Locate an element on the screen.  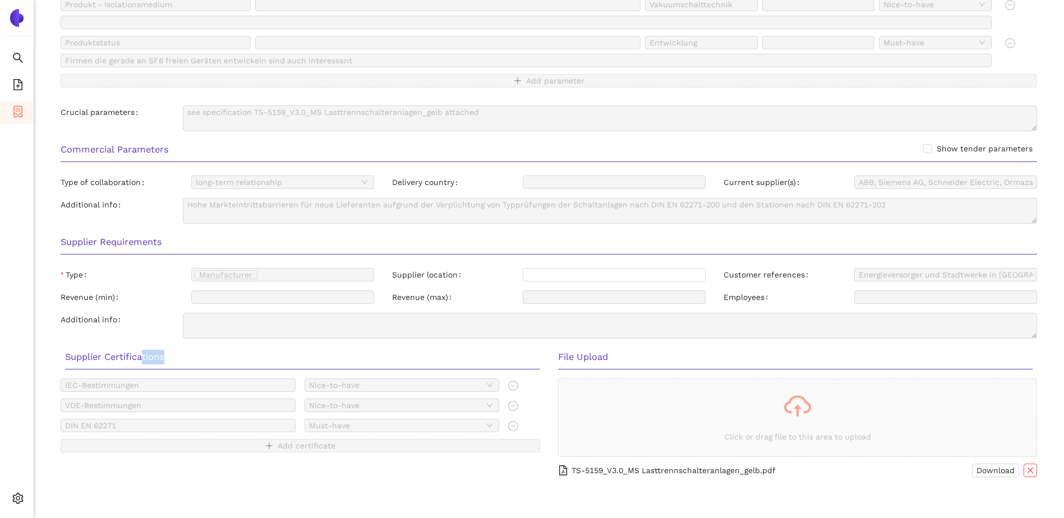
button: plusAdd certificate is located at coordinates (300, 446).